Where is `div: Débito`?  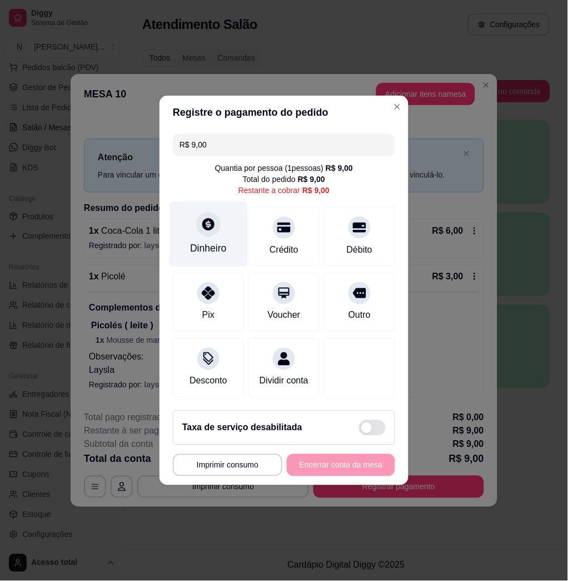
div: Débito is located at coordinates (360, 250).